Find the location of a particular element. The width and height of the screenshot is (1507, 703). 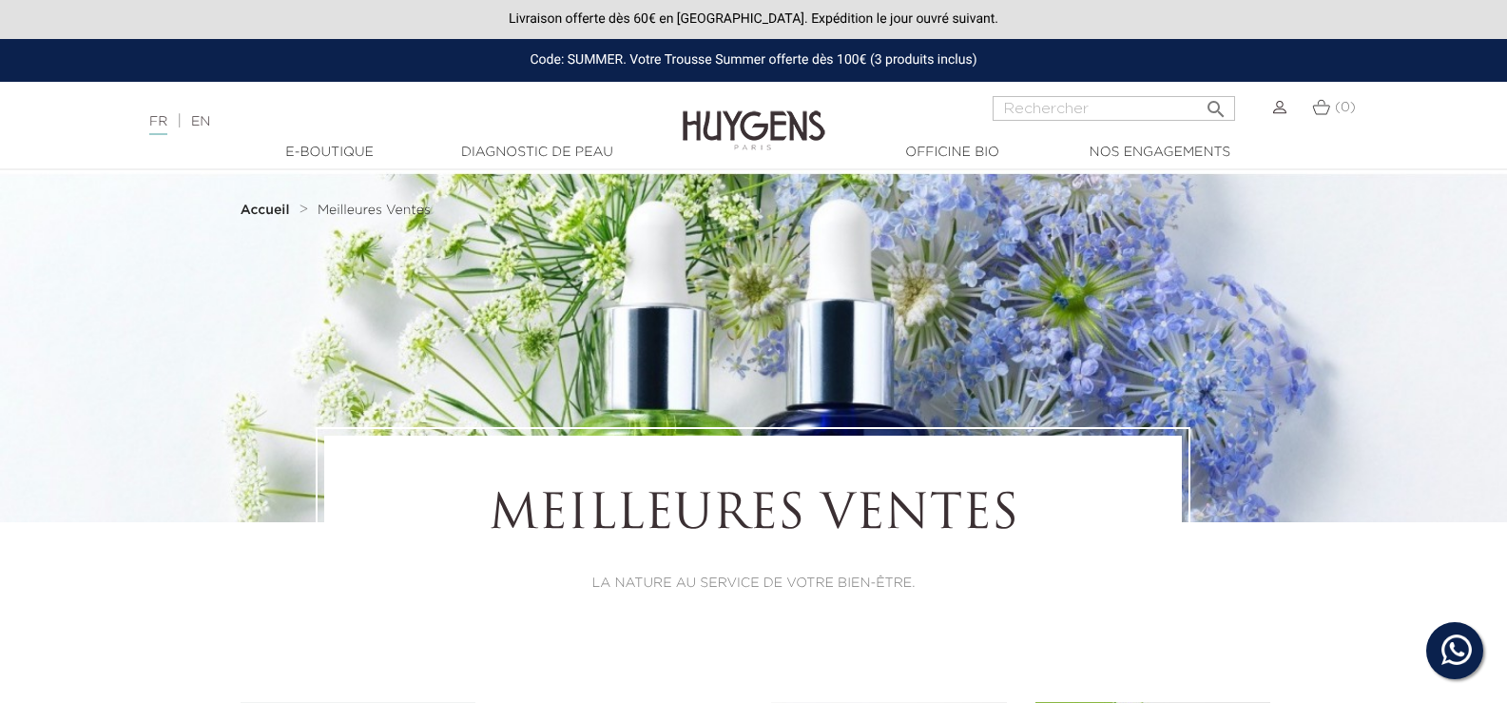

a: Accueil is located at coordinates (267, 210).